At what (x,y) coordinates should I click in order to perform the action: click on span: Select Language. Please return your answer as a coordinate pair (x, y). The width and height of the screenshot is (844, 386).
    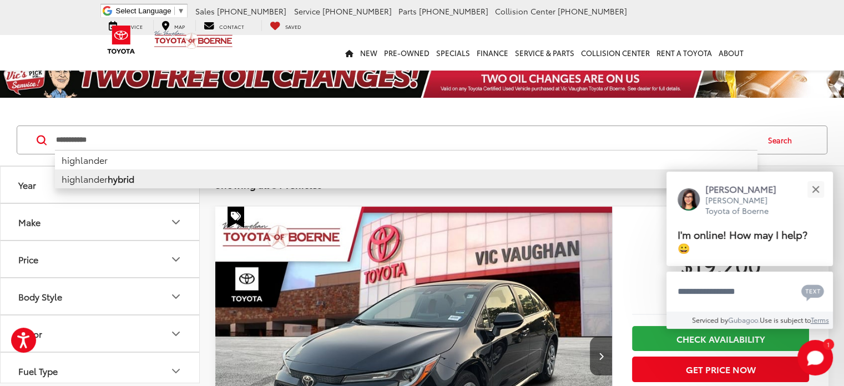
    Looking at the image, I should click on (144, 11).